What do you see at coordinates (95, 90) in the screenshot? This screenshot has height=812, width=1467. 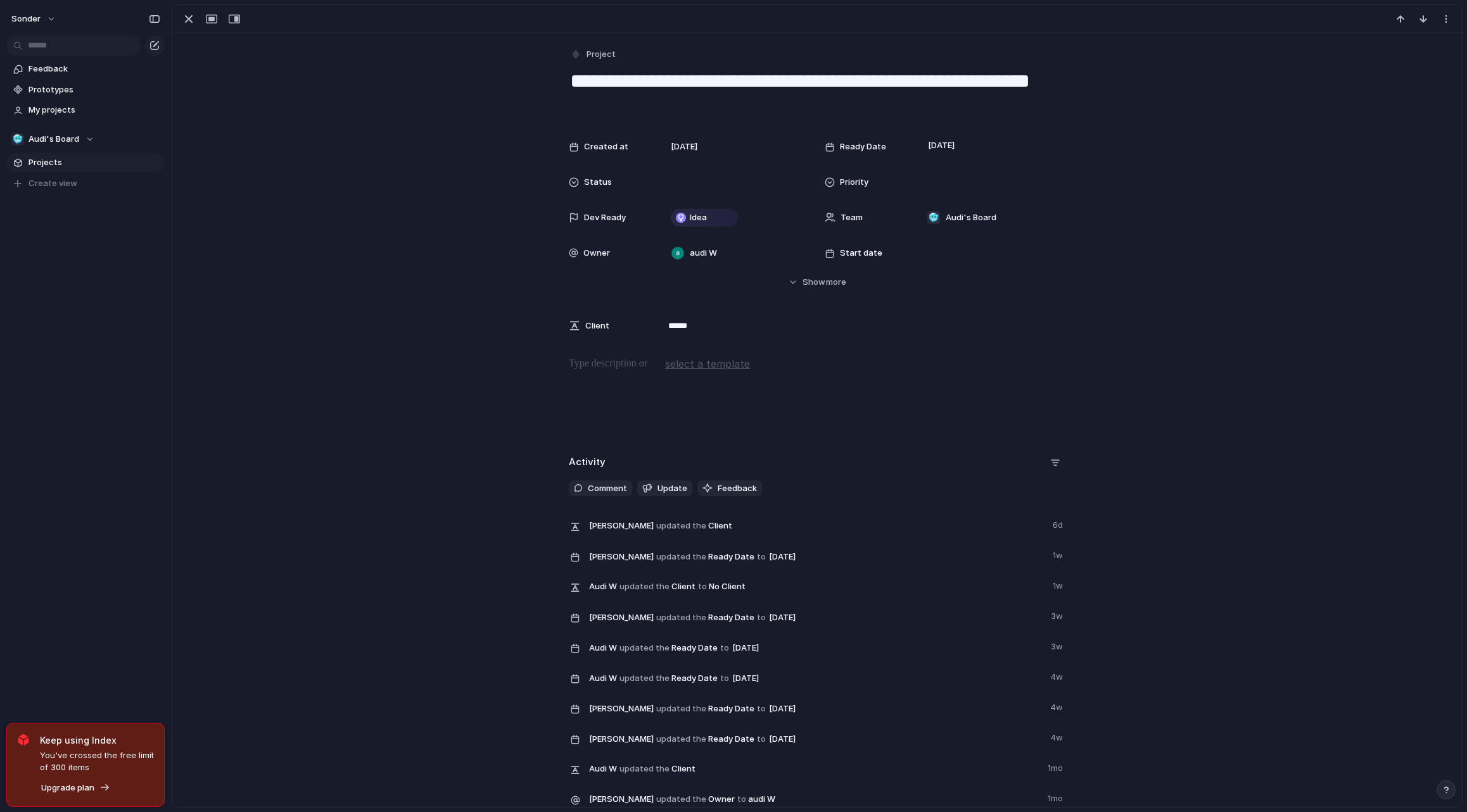 I see `span: Prototypes` at bounding box center [95, 90].